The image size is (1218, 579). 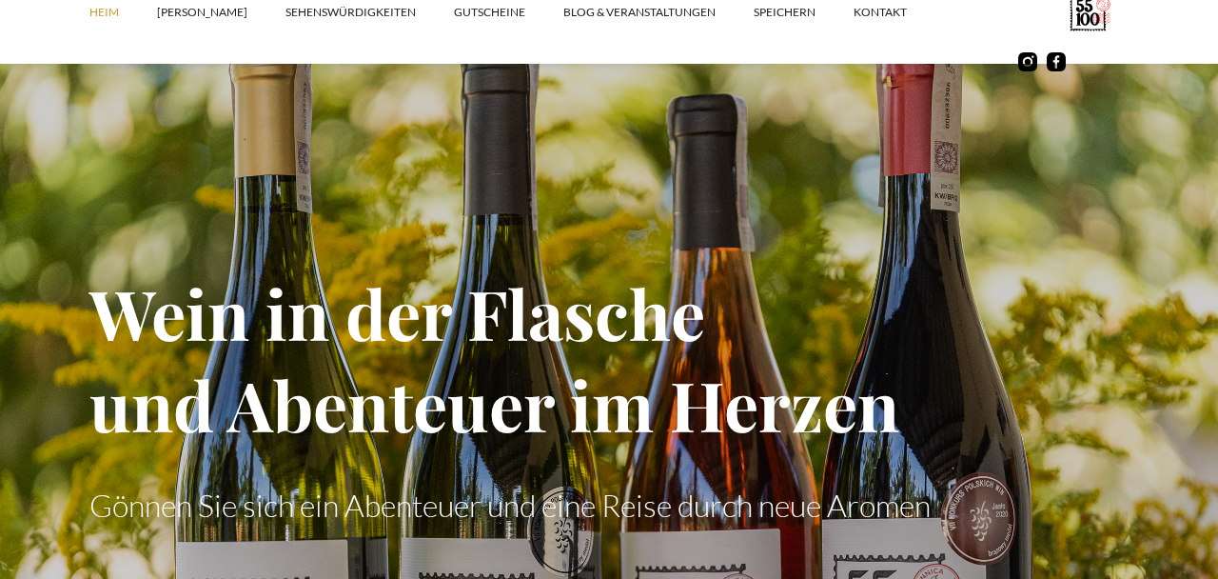 What do you see at coordinates (494, 404) in the screenshot?
I see `font: und Abenteuer im Herzen` at bounding box center [494, 404].